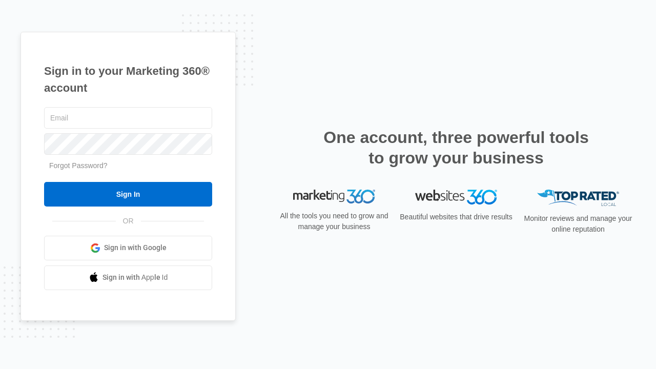  What do you see at coordinates (135, 248) in the screenshot?
I see `span: Sign in with Google` at bounding box center [135, 248].